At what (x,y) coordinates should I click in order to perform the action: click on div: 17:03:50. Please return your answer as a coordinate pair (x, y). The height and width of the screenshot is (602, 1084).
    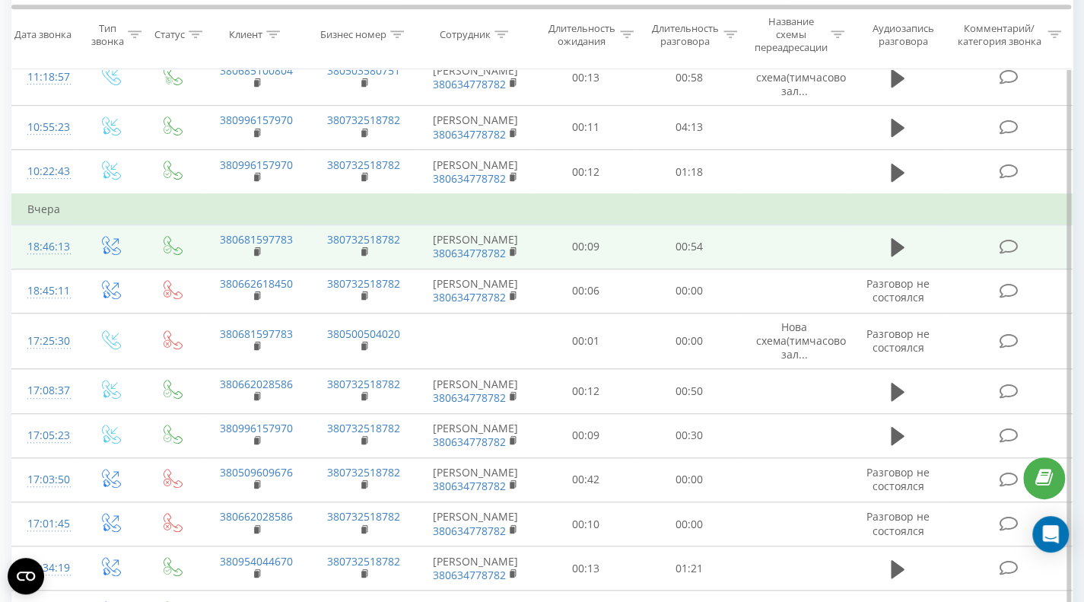
    Looking at the image, I should click on (45, 479).